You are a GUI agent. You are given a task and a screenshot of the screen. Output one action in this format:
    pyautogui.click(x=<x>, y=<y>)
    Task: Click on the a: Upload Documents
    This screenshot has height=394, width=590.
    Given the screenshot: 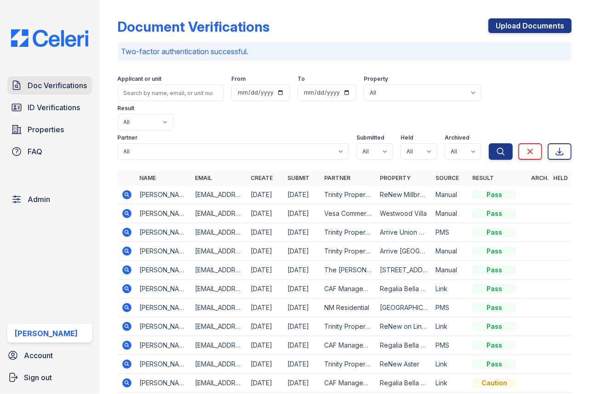 What is the action you would take?
    pyautogui.click(x=529, y=26)
    